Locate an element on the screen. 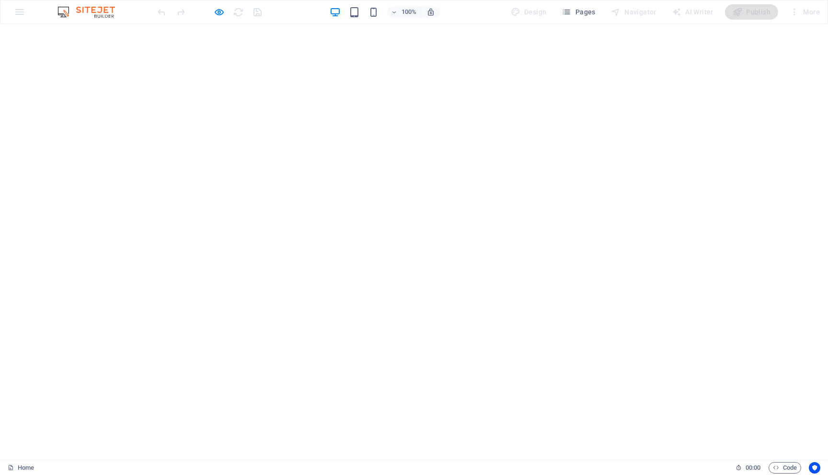  a: Click to cancel selection. Double-click to open Pages is located at coordinates (21, 468).